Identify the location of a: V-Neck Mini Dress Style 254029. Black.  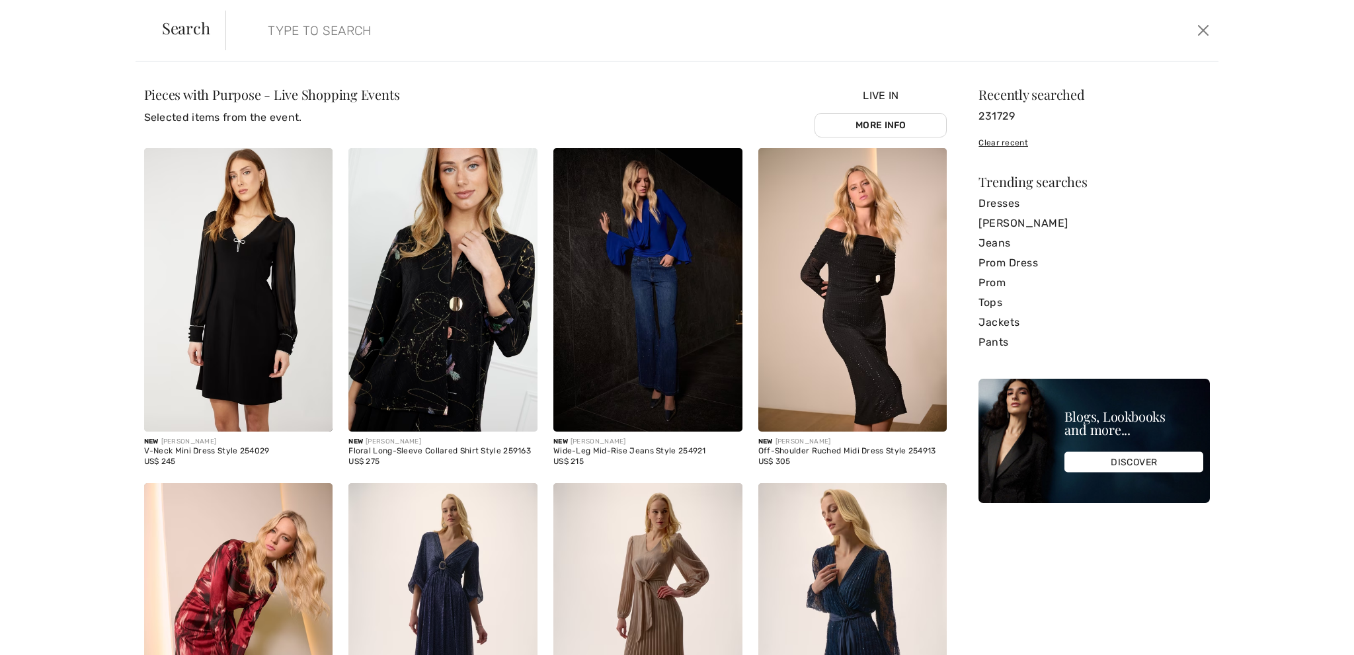
(239, 290).